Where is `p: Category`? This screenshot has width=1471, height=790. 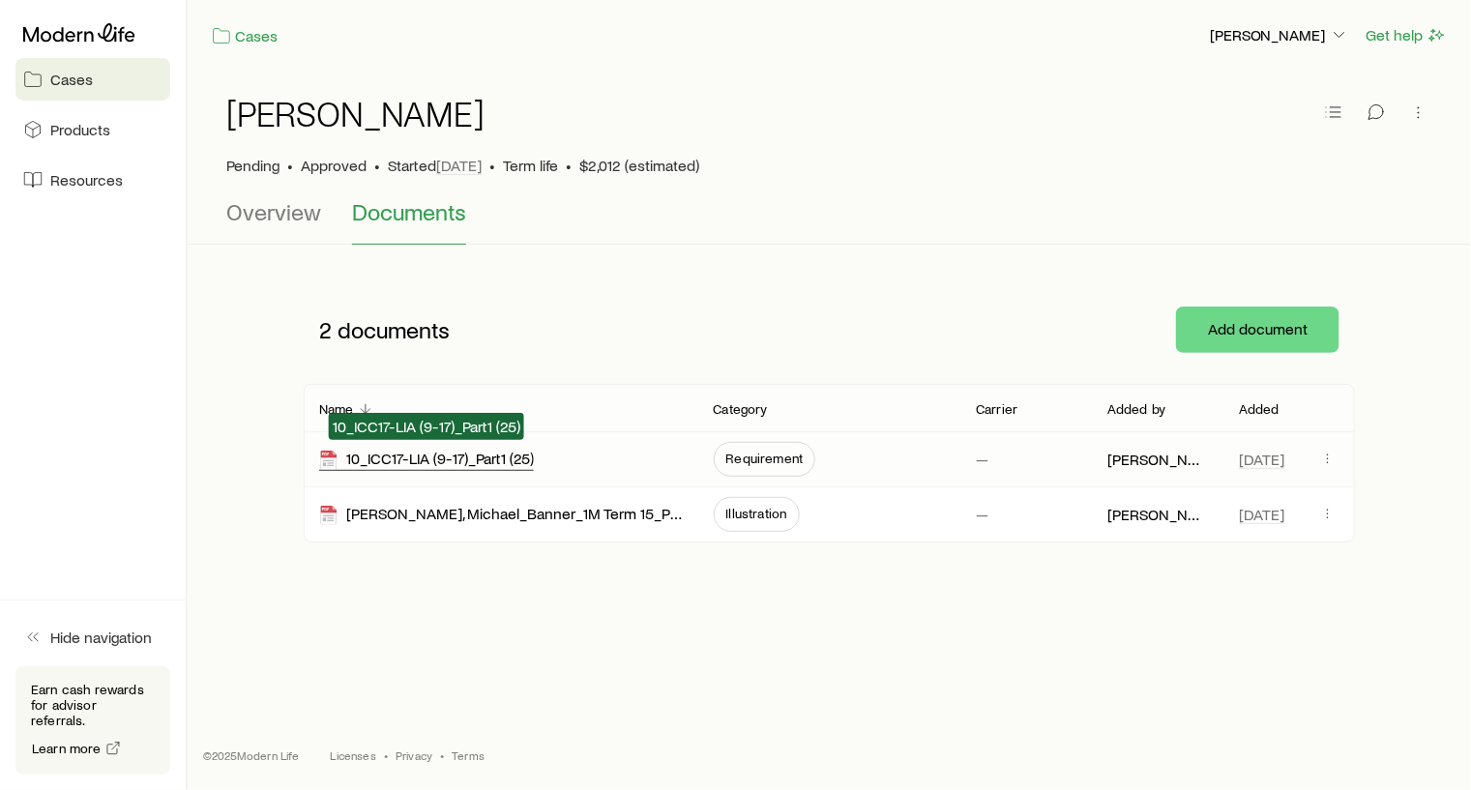
p: Category is located at coordinates (741, 409).